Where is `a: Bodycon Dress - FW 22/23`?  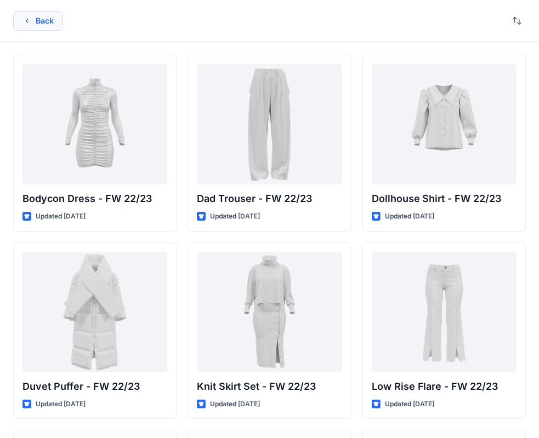 a: Bodycon Dress - FW 22/23 is located at coordinates (95, 124).